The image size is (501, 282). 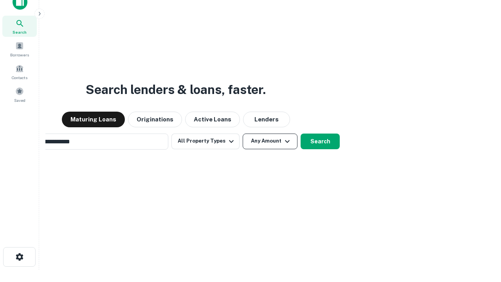 I want to click on h3: Search lenders & loans, faster., so click(x=176, y=90).